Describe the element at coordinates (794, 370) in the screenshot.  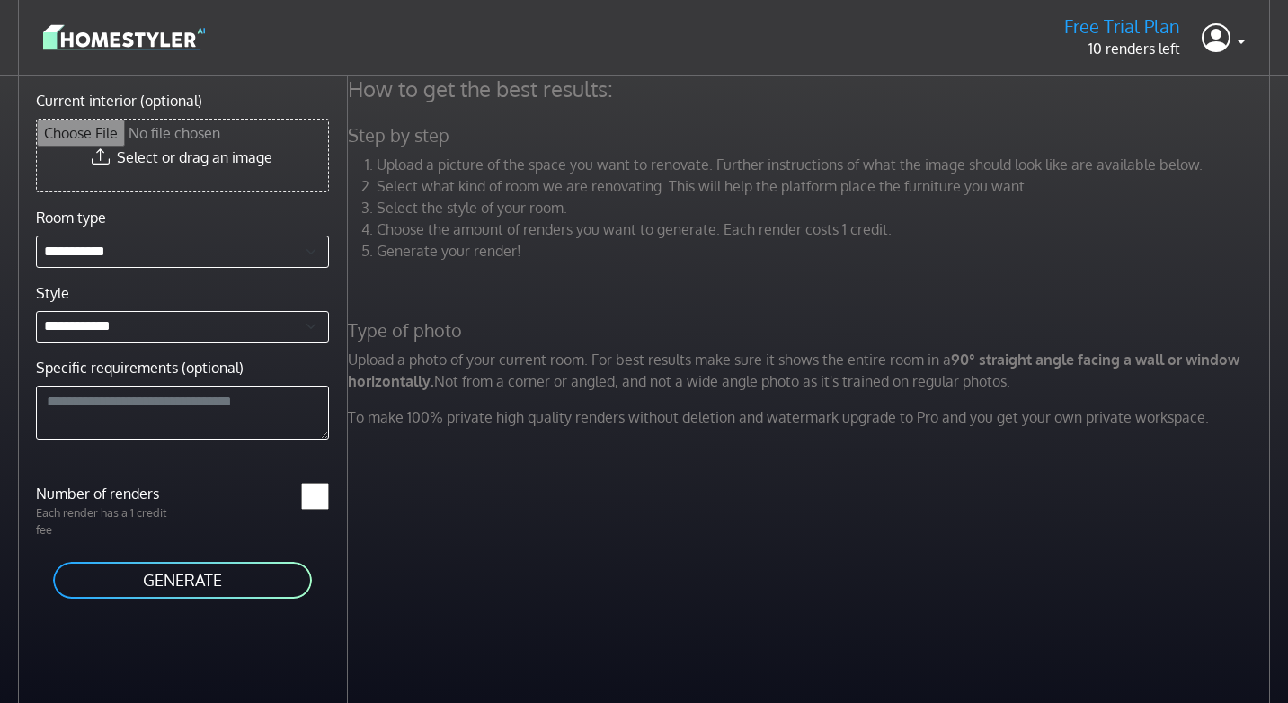
I see `strong: 90° straight angle facing a wall or window horizontally.` at that location.